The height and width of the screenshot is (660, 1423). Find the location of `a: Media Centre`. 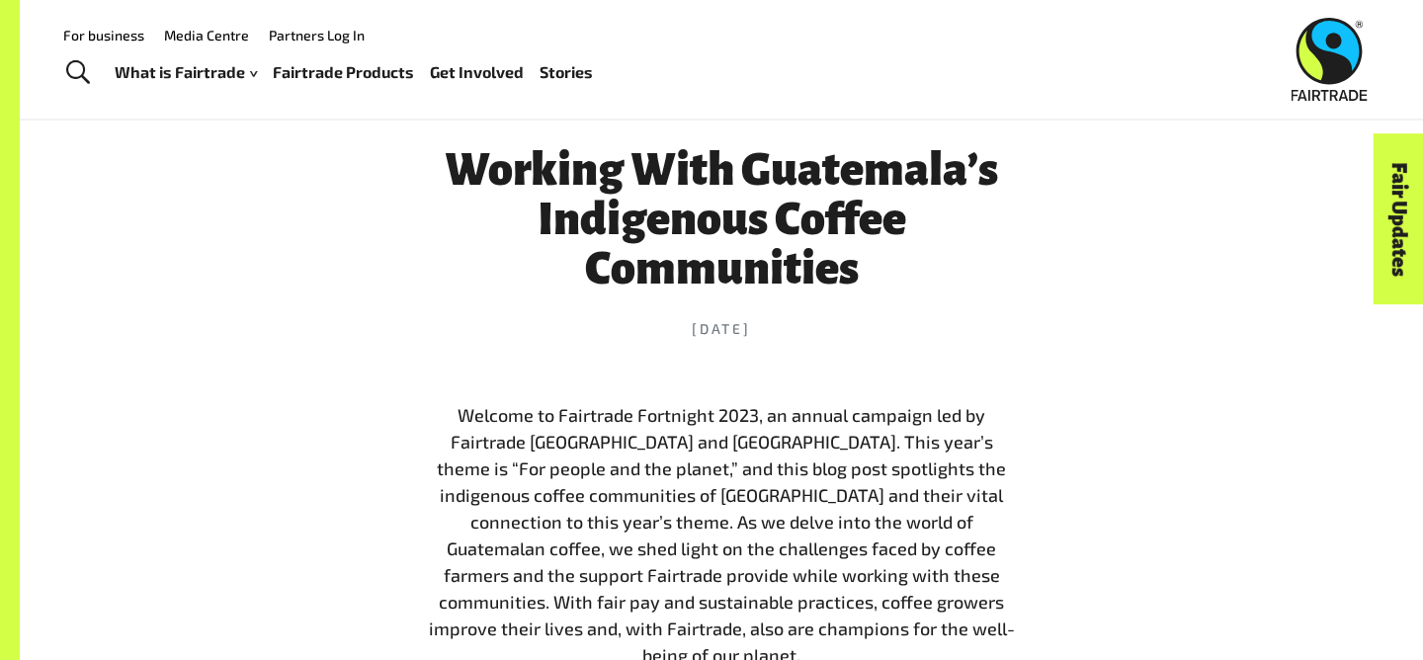

a: Media Centre is located at coordinates (207, 35).